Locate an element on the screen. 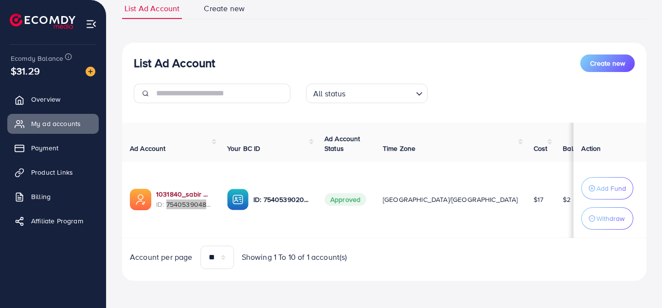 The width and height of the screenshot is (662, 308). a: My ad accounts is located at coordinates (53, 124).